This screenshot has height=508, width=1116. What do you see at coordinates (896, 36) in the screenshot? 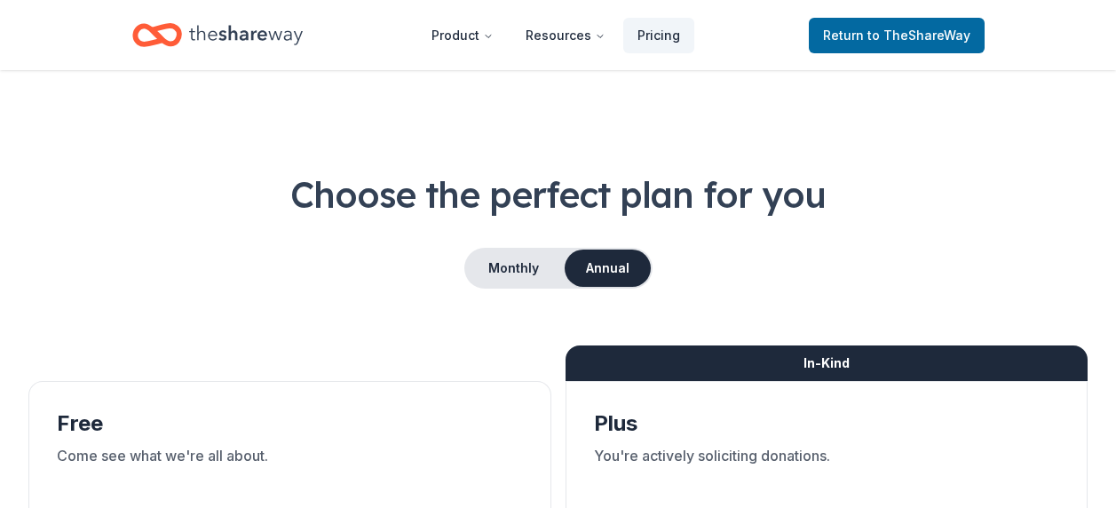
I see `a: Returnto TheShareWay` at bounding box center [896, 36].